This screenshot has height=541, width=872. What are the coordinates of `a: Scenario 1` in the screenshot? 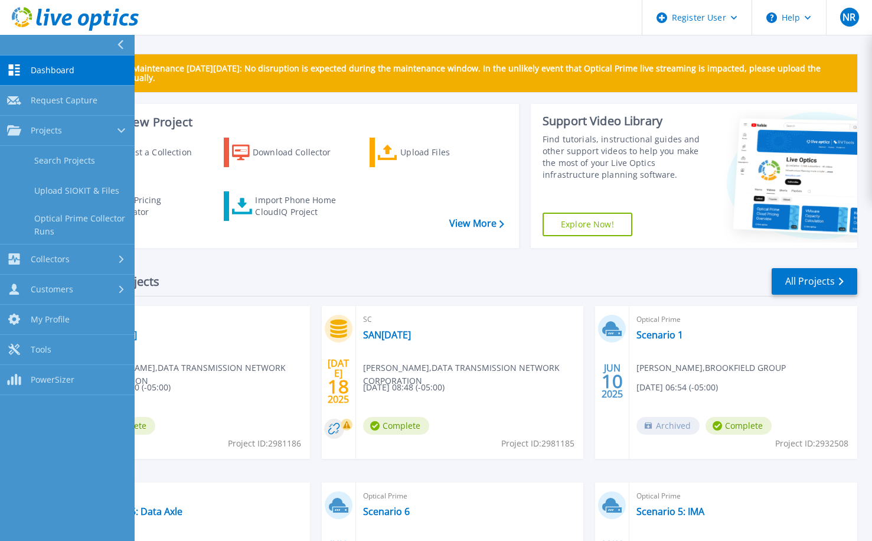 It's located at (659, 335).